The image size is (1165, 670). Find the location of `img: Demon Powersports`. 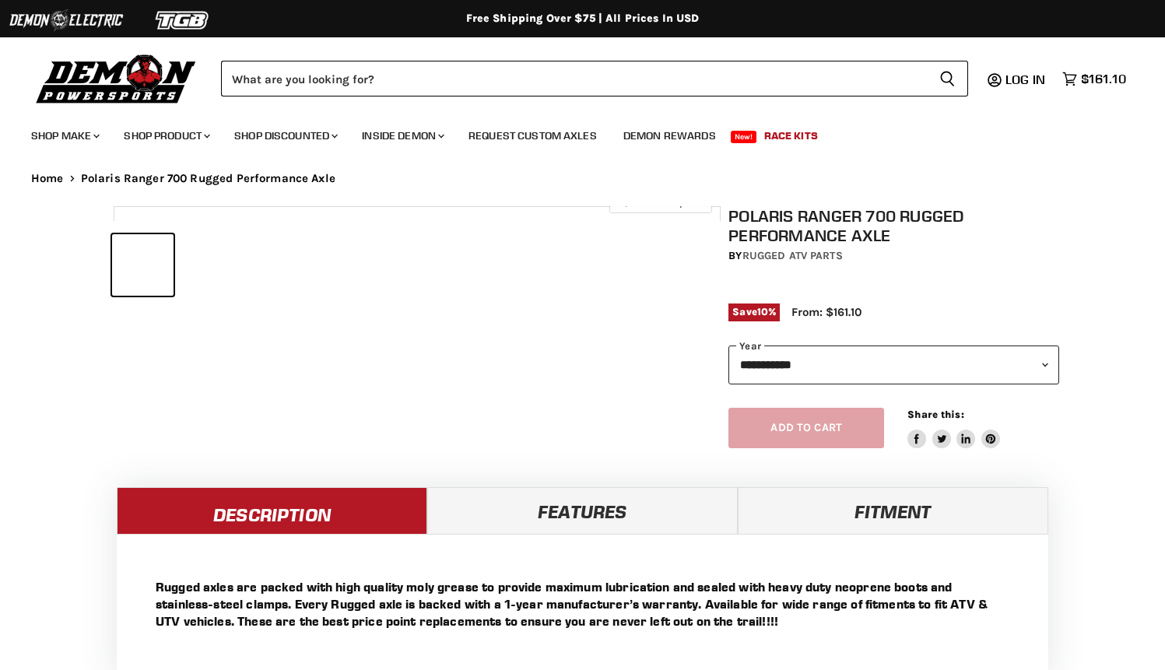

img: Demon Powersports is located at coordinates (116, 78).